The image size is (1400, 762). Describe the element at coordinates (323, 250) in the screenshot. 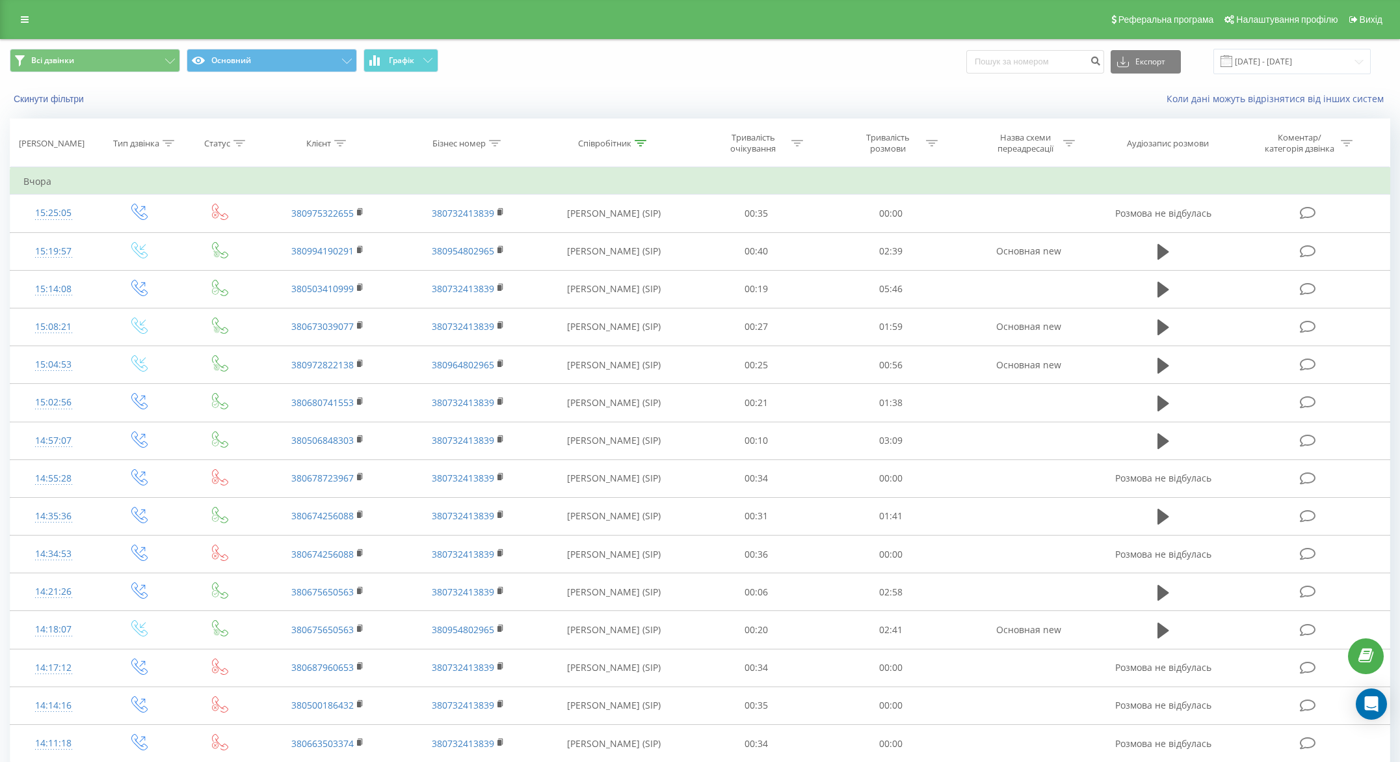

I see `a: 380994190291` at that location.